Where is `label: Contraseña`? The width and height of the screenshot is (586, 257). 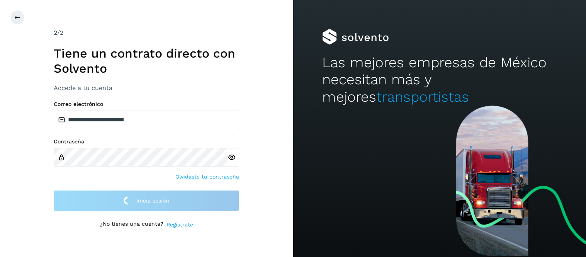 label: Contraseña is located at coordinates (146, 141).